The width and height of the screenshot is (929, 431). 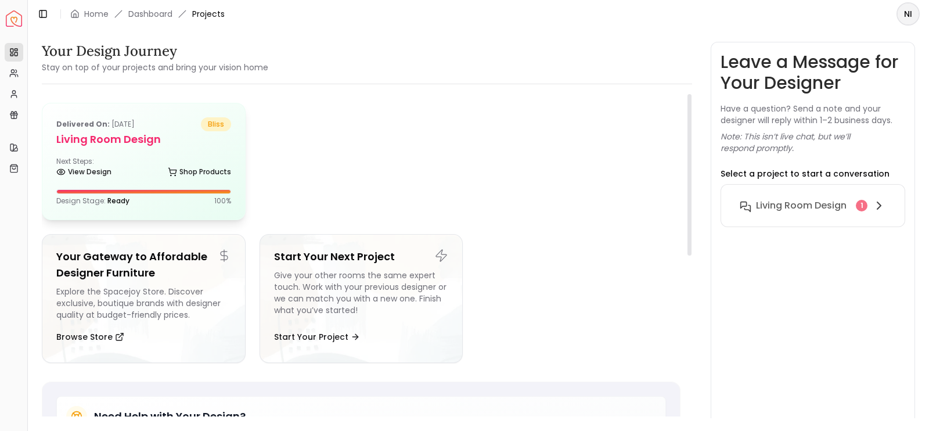 I want to click on span: bliss, so click(x=216, y=124).